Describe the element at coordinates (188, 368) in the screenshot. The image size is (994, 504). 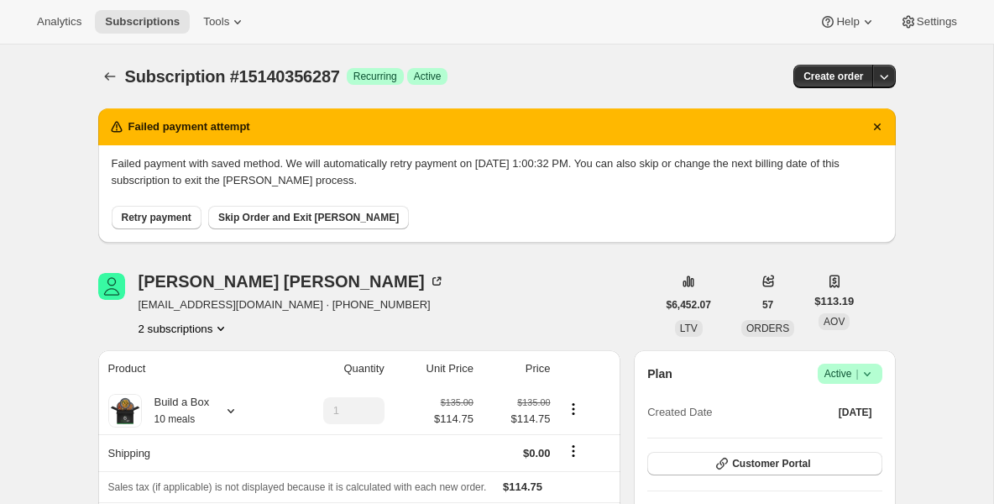
I see `th: Product` at that location.